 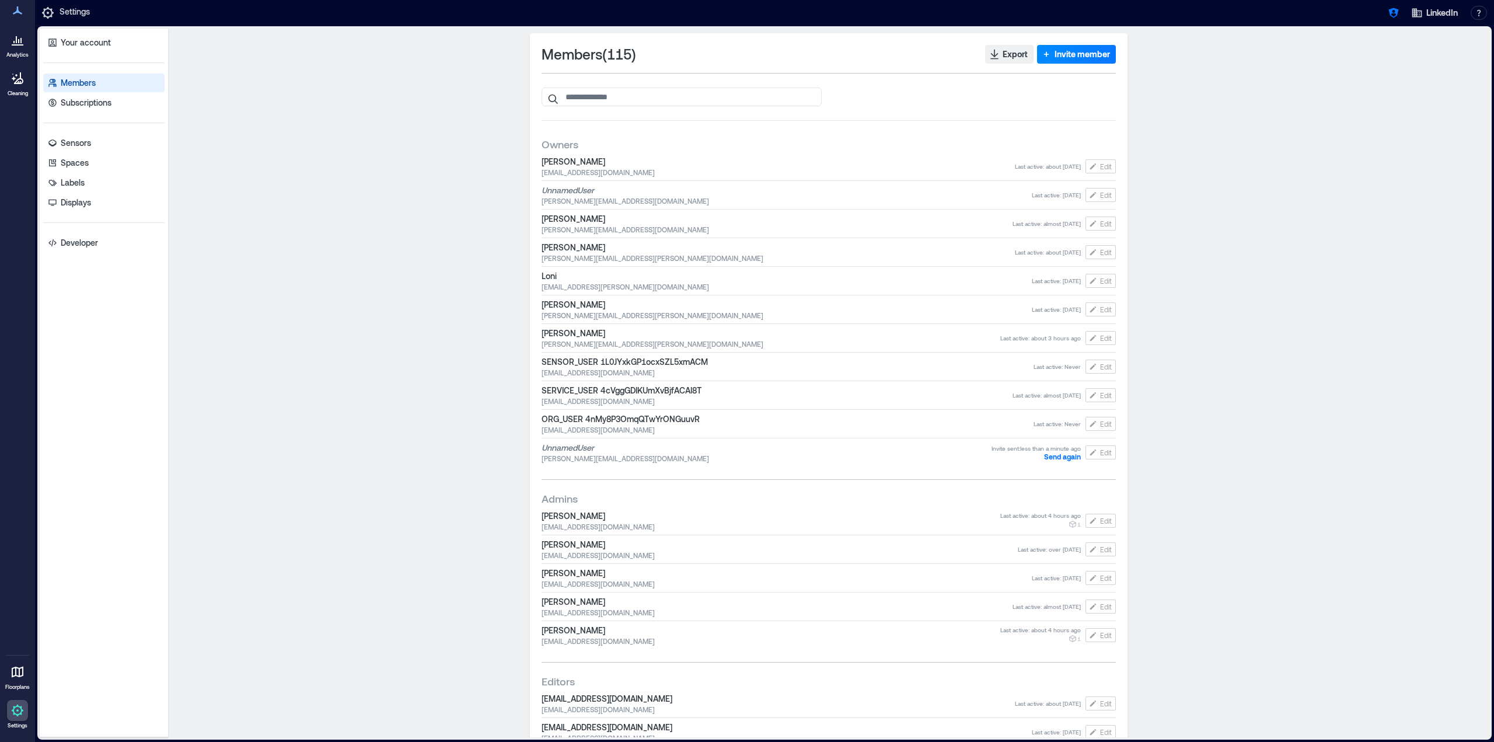 I want to click on p: Members, so click(x=78, y=83).